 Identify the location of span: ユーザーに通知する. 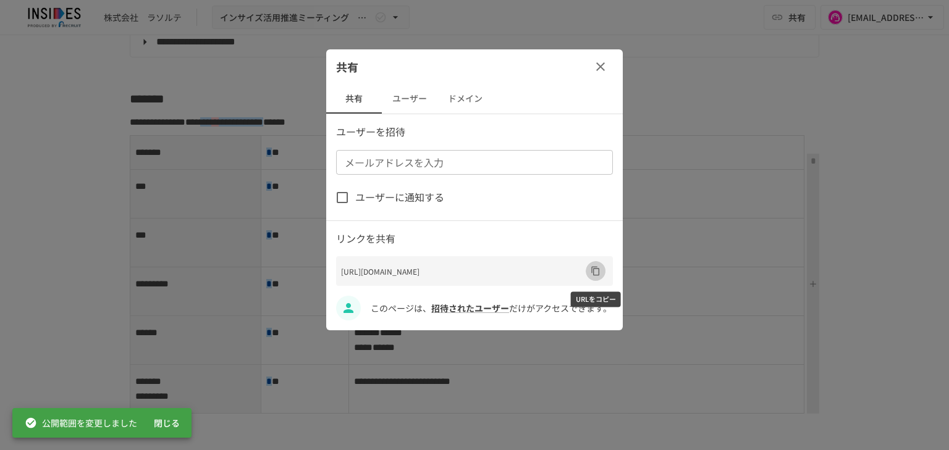
(400, 198).